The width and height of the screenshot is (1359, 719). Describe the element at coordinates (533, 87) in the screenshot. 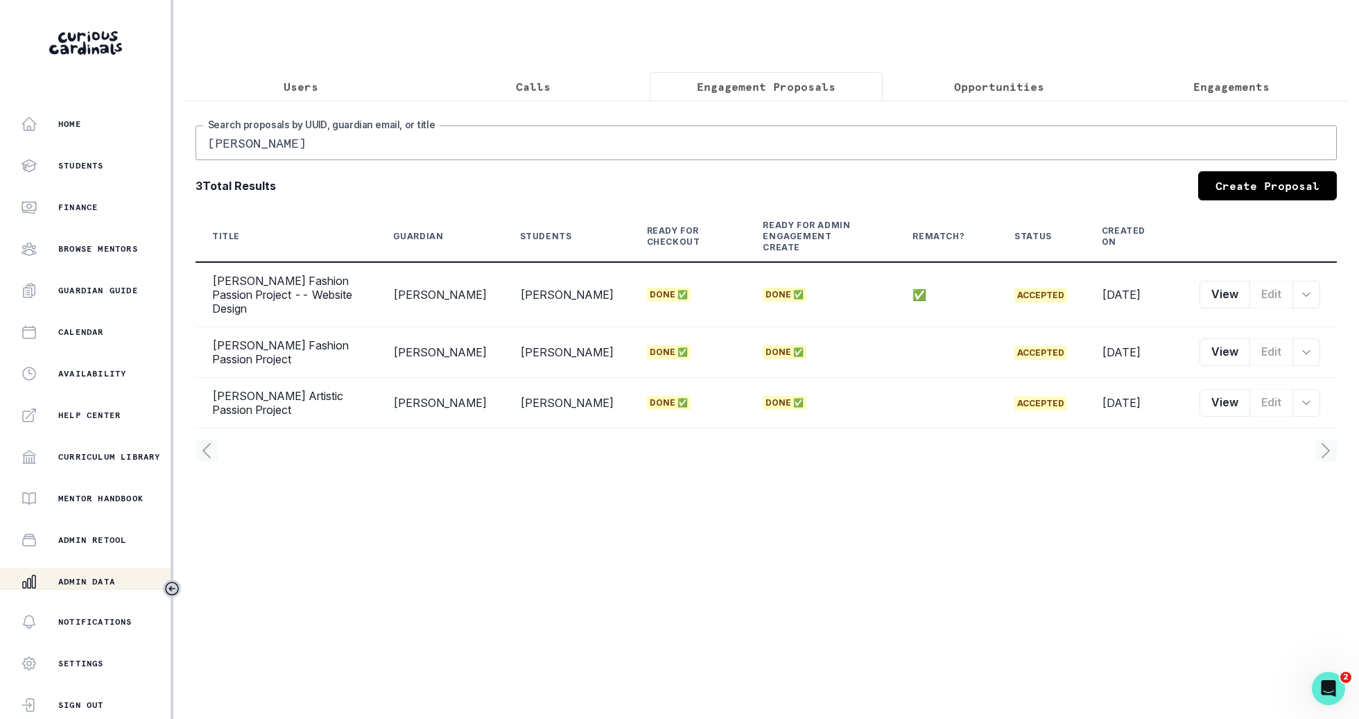

I see `p: Calls` at that location.